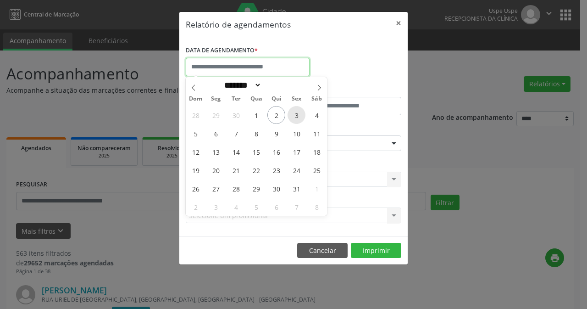 This screenshot has width=587, height=309. I want to click on span: Outubro 21, 2025, so click(236, 170).